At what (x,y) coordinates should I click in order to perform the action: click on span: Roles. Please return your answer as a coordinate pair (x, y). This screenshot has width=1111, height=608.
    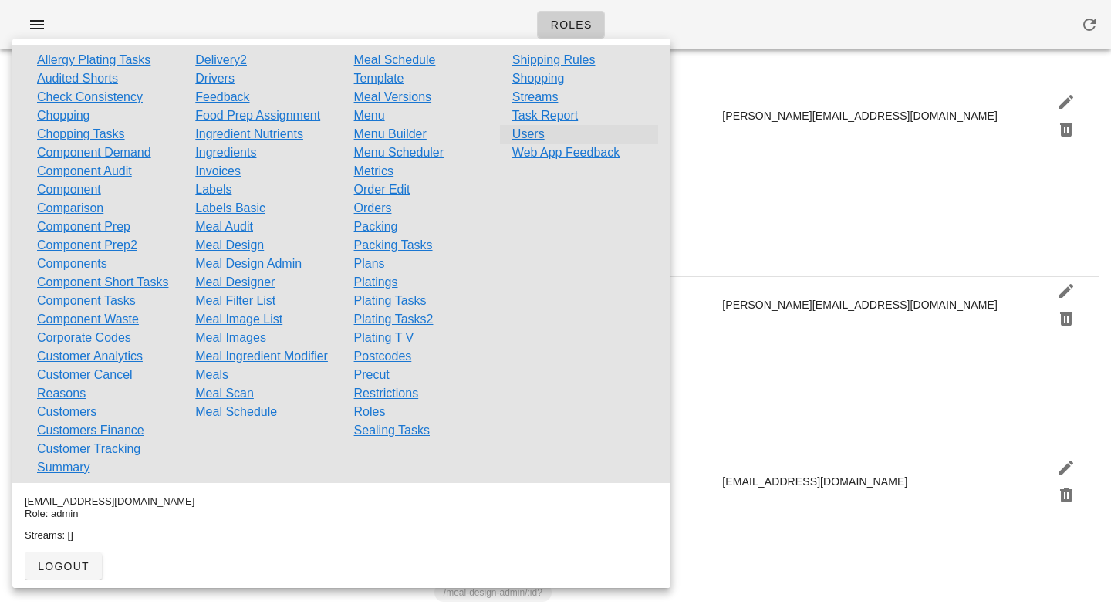
    Looking at the image, I should click on (571, 25).